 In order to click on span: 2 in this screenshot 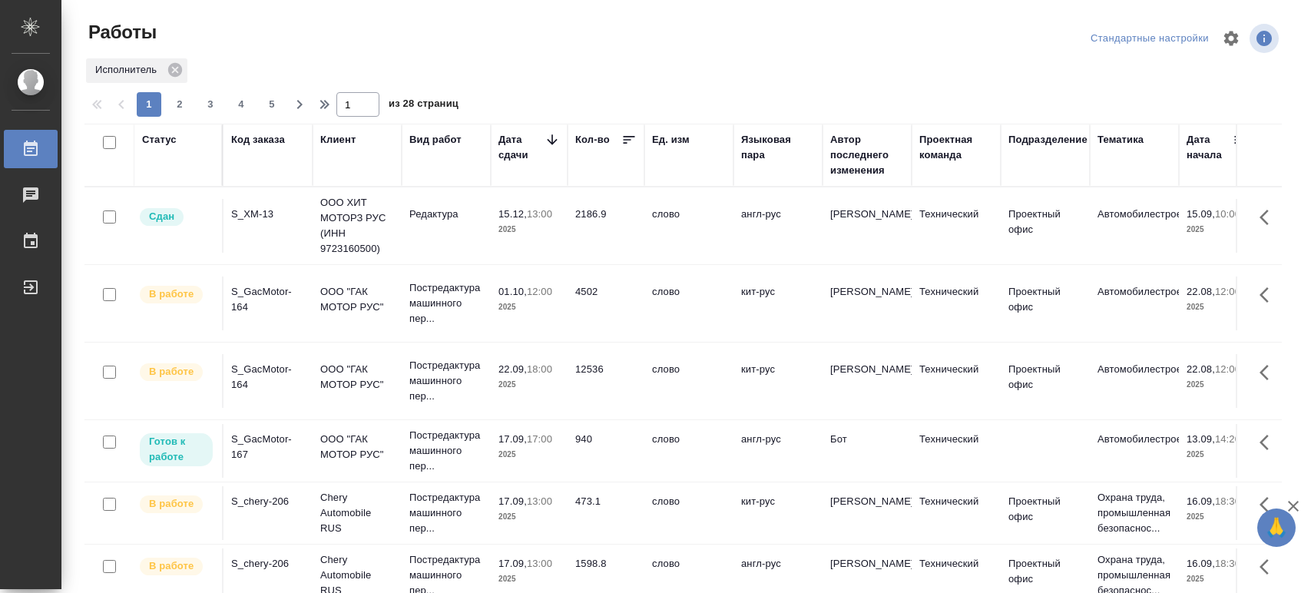, I will do `click(180, 104)`.